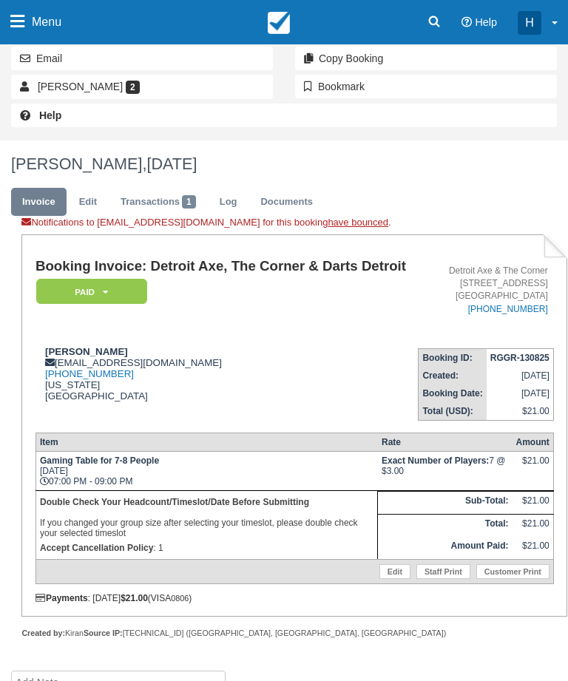  What do you see at coordinates (96, 548) in the screenshot?
I see `strong: Accept Cancellation Policy` at bounding box center [96, 548].